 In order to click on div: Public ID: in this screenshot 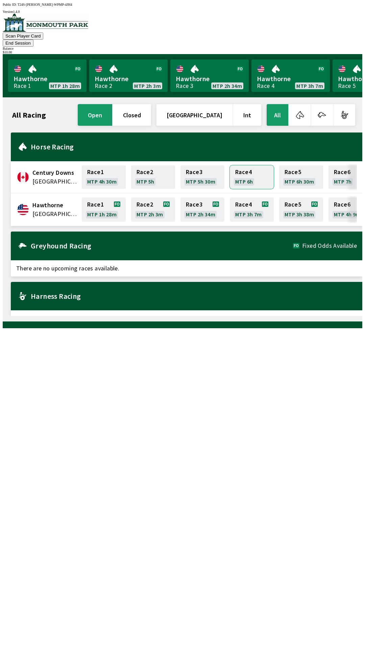, I will do `click(183, 4)`.